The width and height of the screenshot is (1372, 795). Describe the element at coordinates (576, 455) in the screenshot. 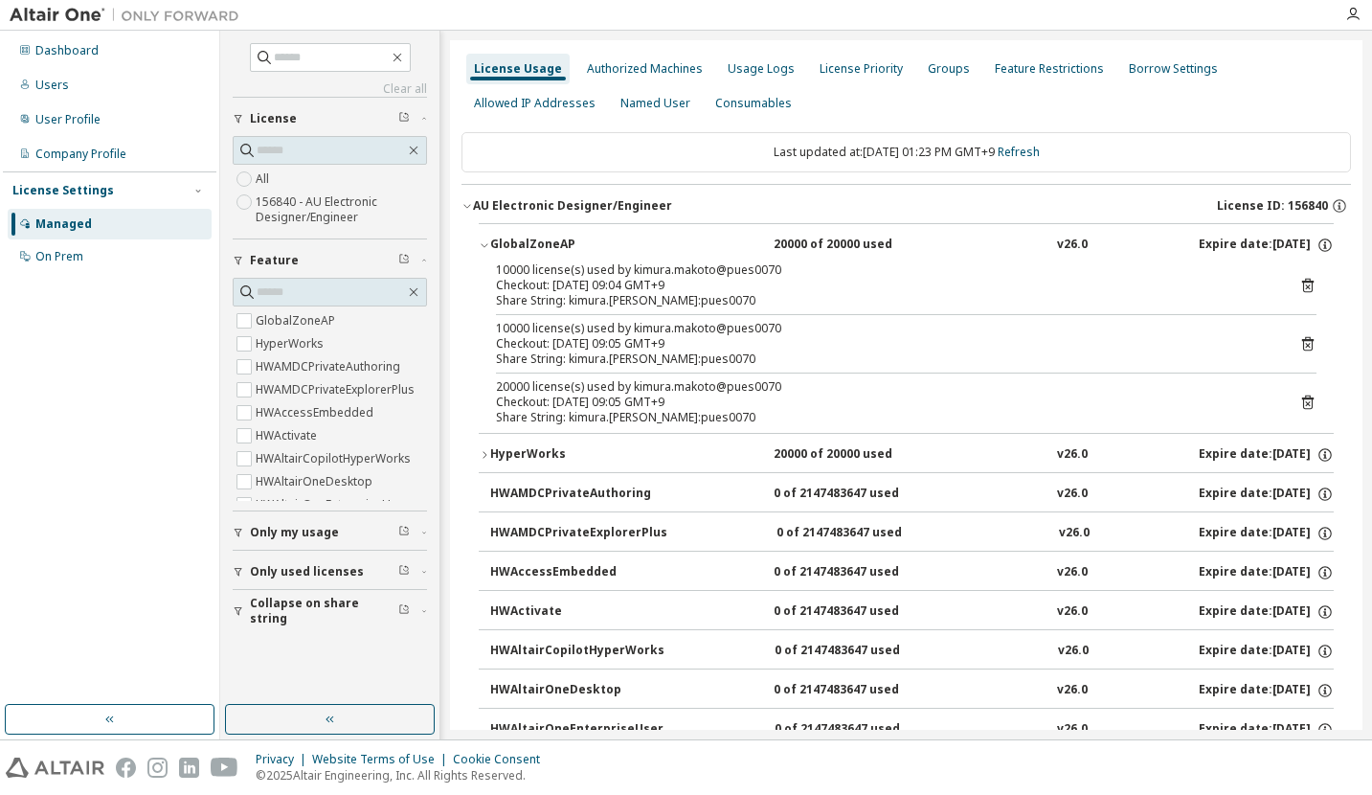

I see `div: HyperWorks` at that location.